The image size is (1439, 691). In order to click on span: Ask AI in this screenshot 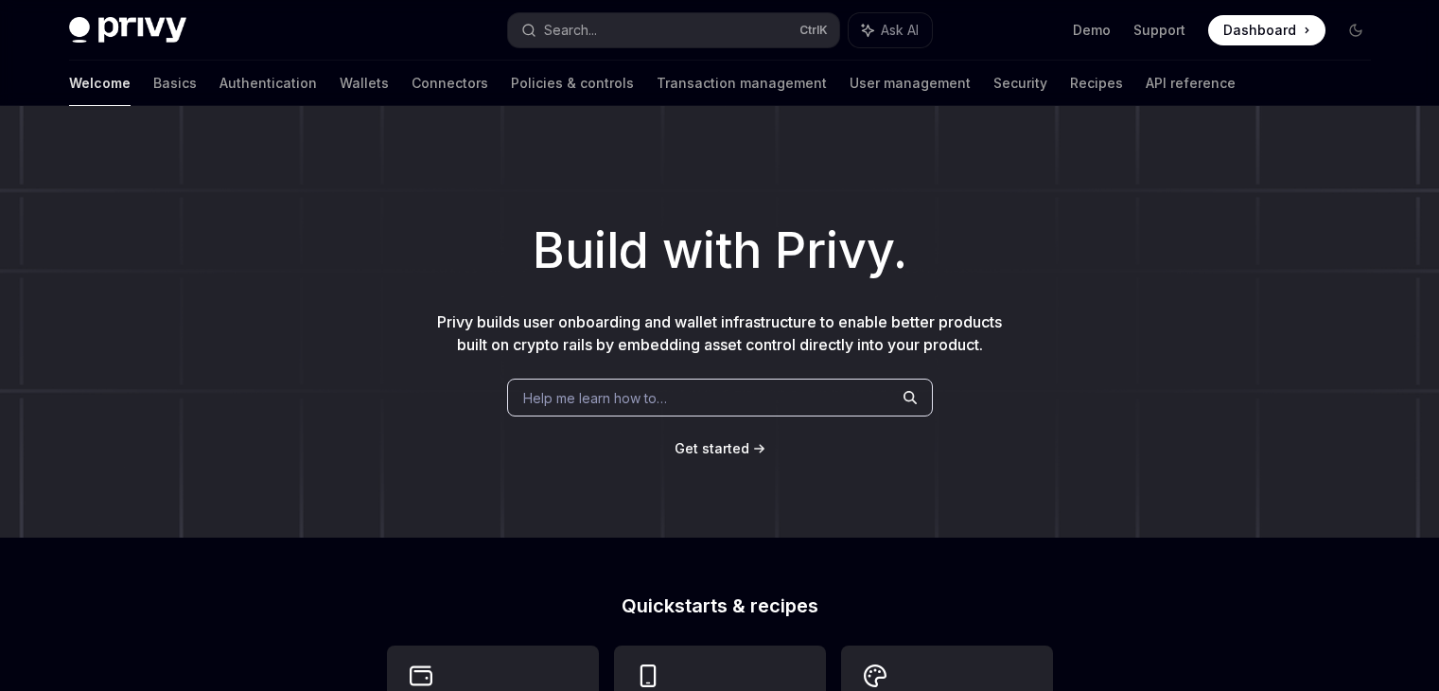, I will do `click(900, 30)`.